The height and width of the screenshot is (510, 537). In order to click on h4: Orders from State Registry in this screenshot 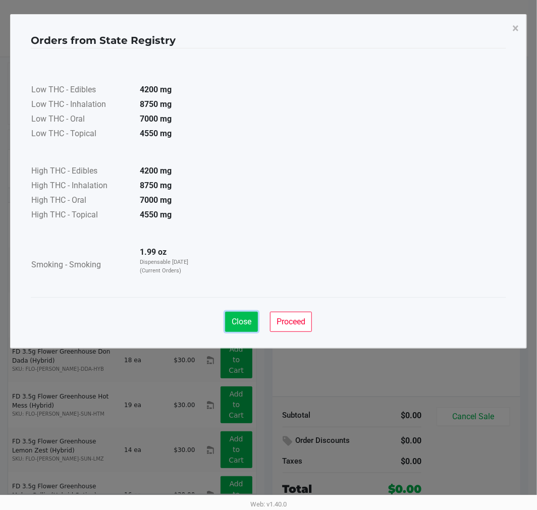, I will do `click(103, 40)`.